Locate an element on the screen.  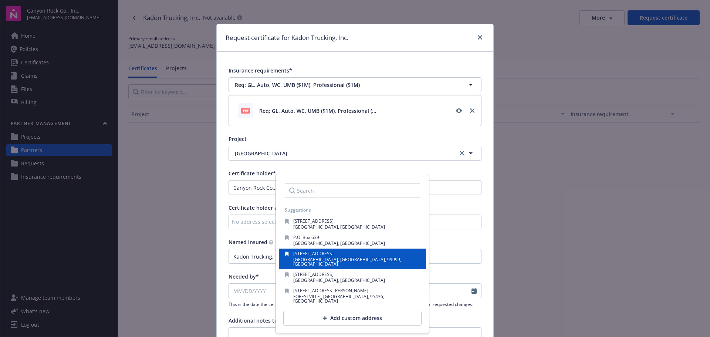
span: Needed by* is located at coordinates (244, 276).